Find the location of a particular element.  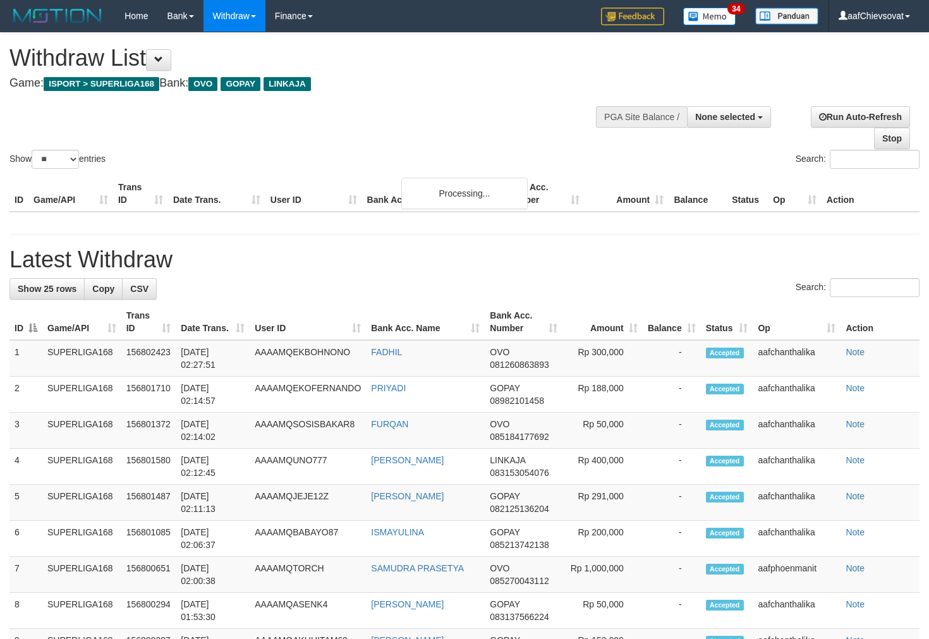

td: AAAAMQUNO777 is located at coordinates (308, 466).